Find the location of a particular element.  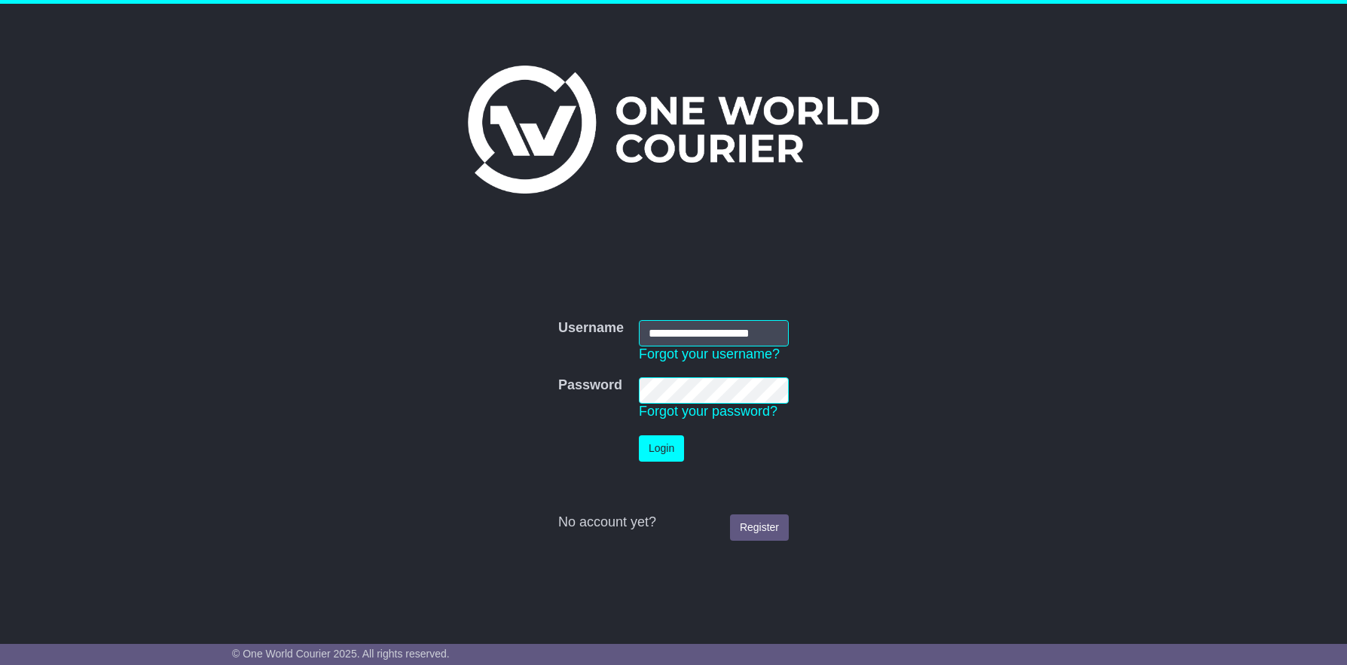

a: Forgot your password? is located at coordinates (708, 411).